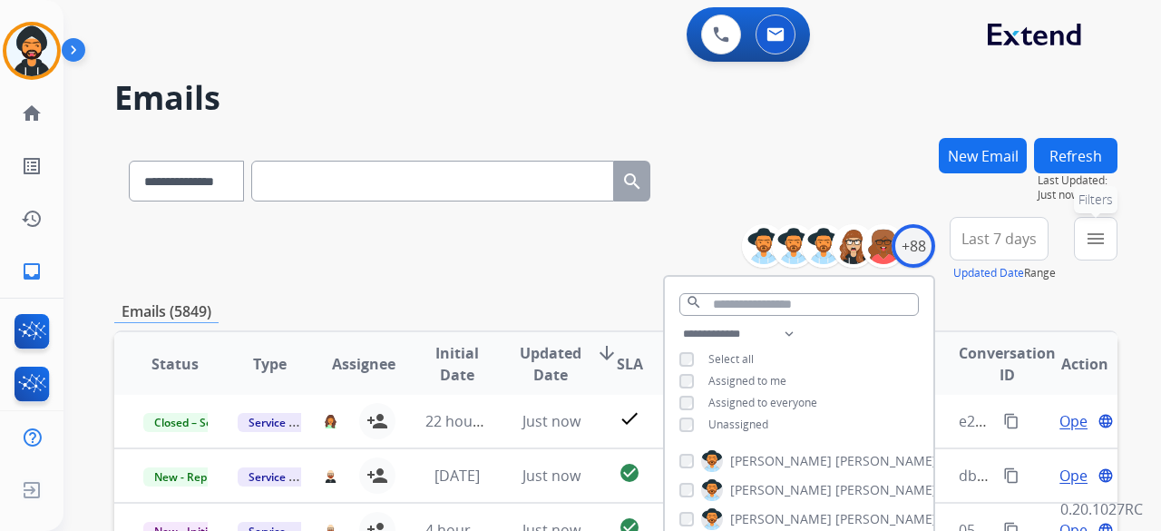 The height and width of the screenshot is (531, 1161). What do you see at coordinates (738, 424) in the screenshot?
I see `span: Unassigned` at bounding box center [738, 424].